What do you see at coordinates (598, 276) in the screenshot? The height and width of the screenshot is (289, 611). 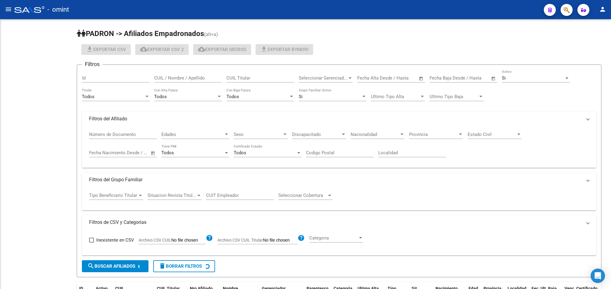 I see `div: Open Intercom Messenger` at bounding box center [598, 276].